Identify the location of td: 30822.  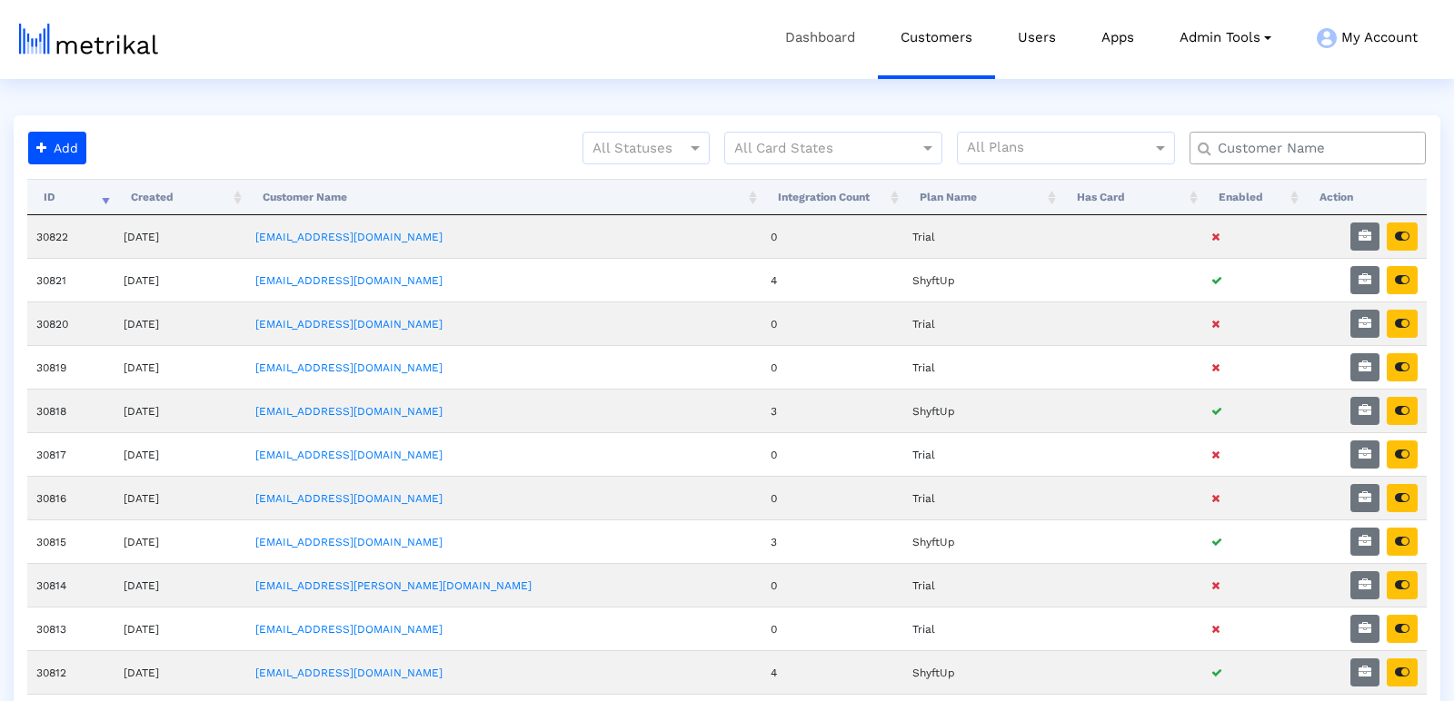
(71, 236).